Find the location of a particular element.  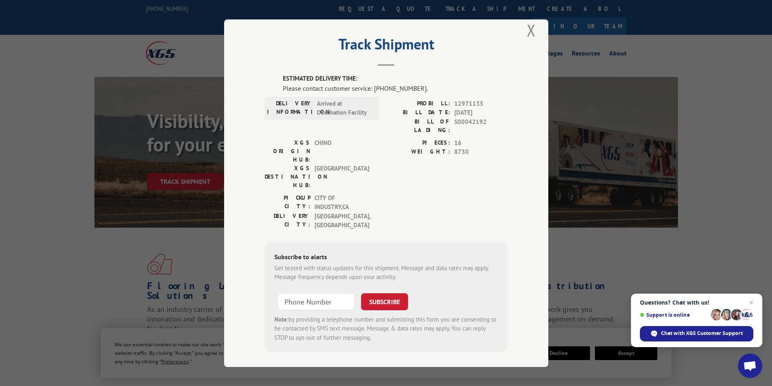

label: PIECES: is located at coordinates (418, 143).